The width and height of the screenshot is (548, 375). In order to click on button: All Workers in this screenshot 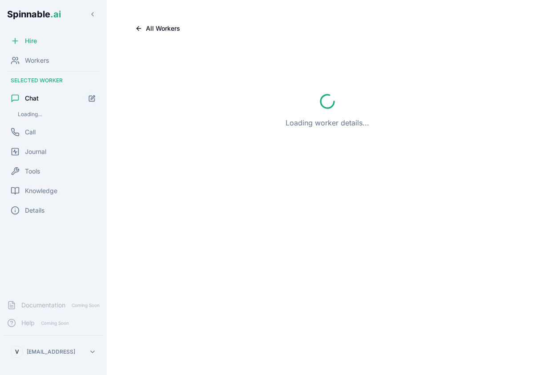, I will do `click(158, 28)`.